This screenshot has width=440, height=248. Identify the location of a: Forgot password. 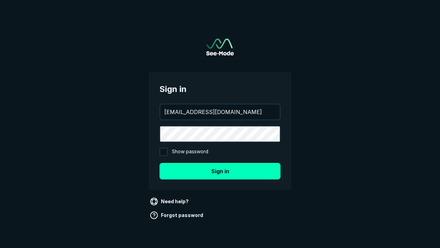
(177, 215).